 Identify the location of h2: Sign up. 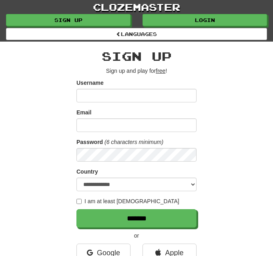
(136, 56).